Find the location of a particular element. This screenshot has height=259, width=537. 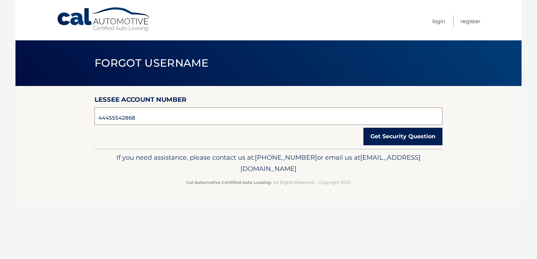

label: Lessee Account Number is located at coordinates (140, 101).